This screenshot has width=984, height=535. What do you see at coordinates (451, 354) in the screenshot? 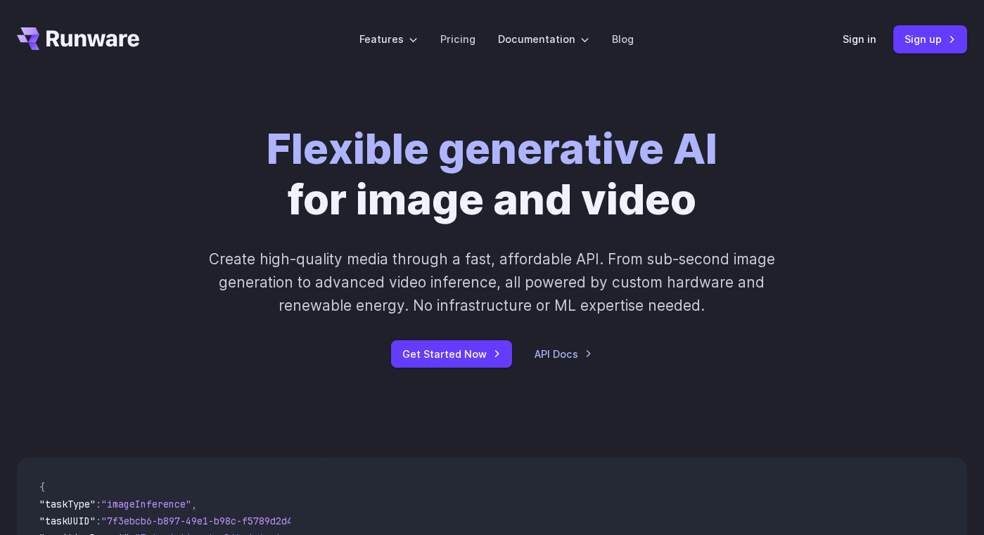
I see `a: Get Started Now` at bounding box center [451, 354].